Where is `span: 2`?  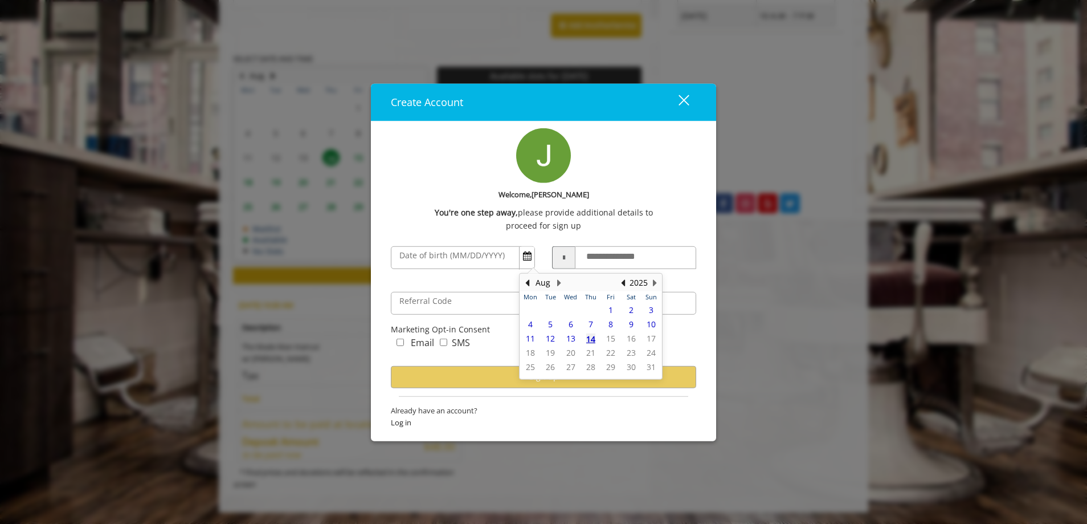 span: 2 is located at coordinates (631, 310).